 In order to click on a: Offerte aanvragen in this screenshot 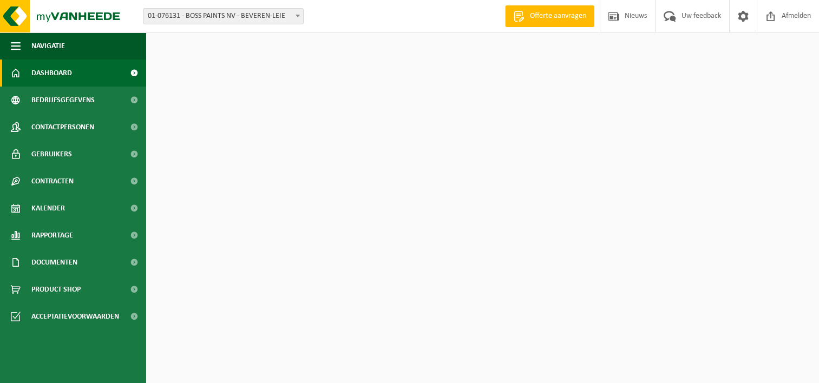, I will do `click(550, 16)`.